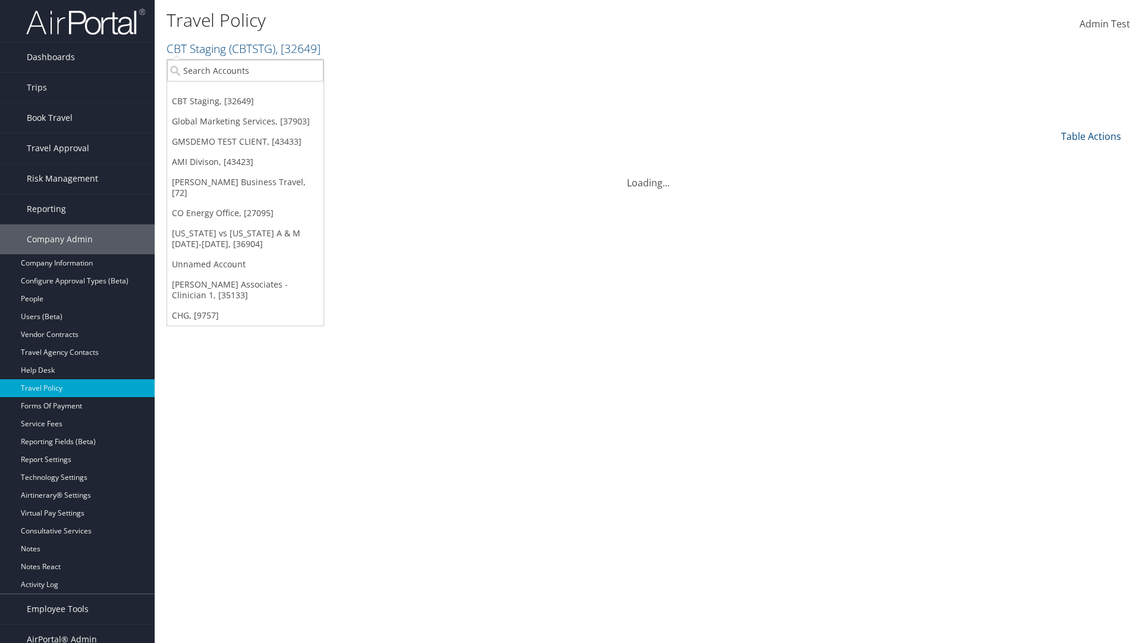 The image size is (1142, 643). What do you see at coordinates (1091, 136) in the screenshot?
I see `a: Table Actions` at bounding box center [1091, 136].